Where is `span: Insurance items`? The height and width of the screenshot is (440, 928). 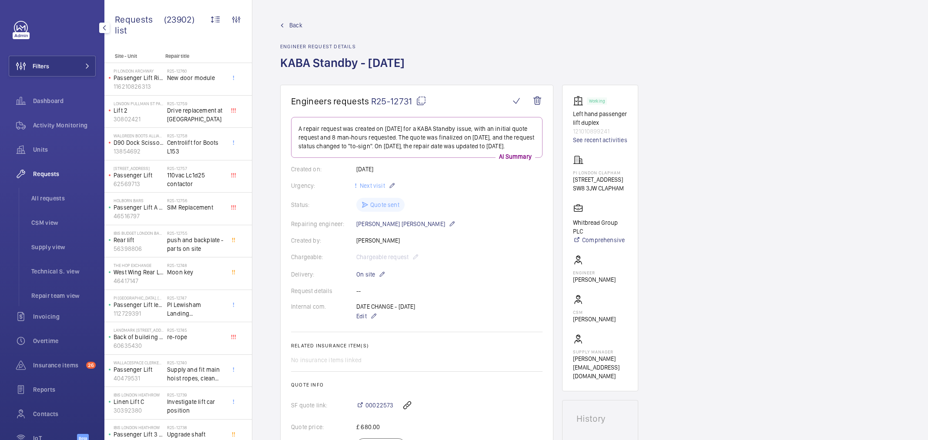 span: Insurance items is located at coordinates (58, 365).